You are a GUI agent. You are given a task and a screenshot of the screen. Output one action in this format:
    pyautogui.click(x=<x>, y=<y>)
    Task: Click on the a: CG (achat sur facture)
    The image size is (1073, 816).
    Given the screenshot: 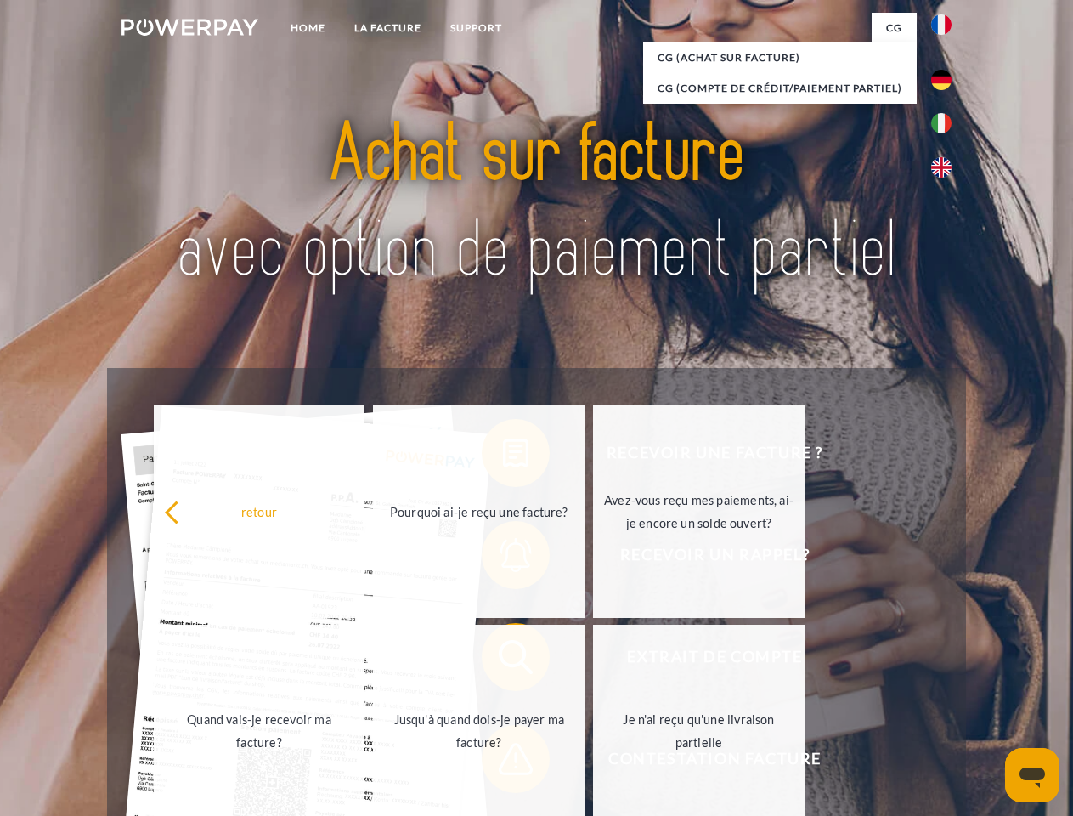 What is the action you would take?
    pyautogui.click(x=780, y=58)
    